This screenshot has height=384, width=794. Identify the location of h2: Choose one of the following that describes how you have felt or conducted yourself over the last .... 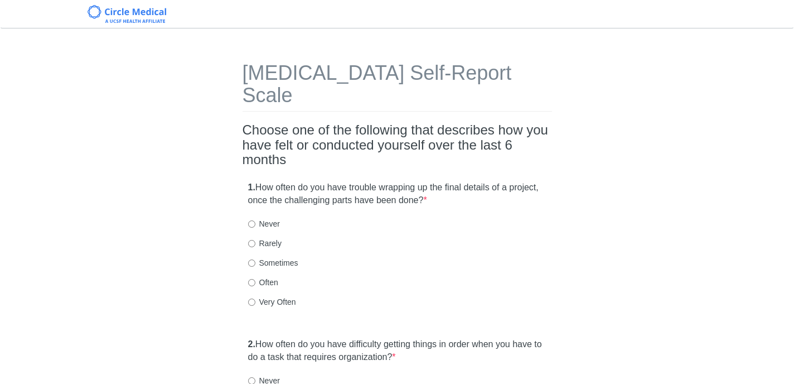
(397, 144).